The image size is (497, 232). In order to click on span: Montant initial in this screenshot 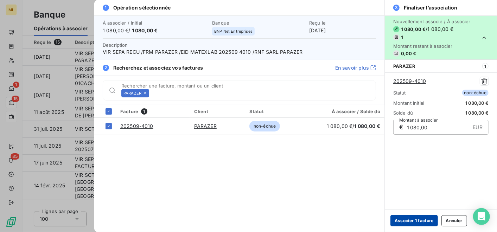, I will do `click(408, 103)`.